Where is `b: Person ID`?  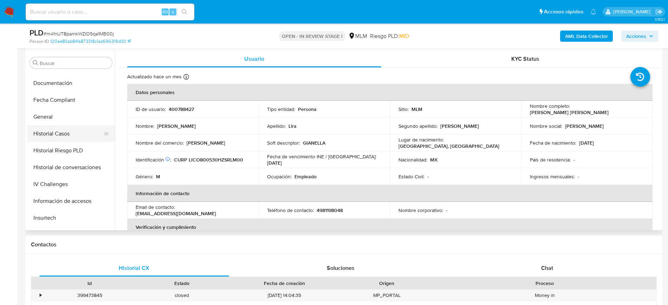
b: Person ID is located at coordinates (39, 41).